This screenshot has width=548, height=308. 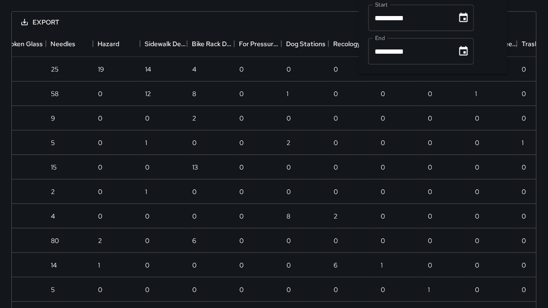 What do you see at coordinates (354, 44) in the screenshot?
I see `div: Recology Dump` at bounding box center [354, 44].